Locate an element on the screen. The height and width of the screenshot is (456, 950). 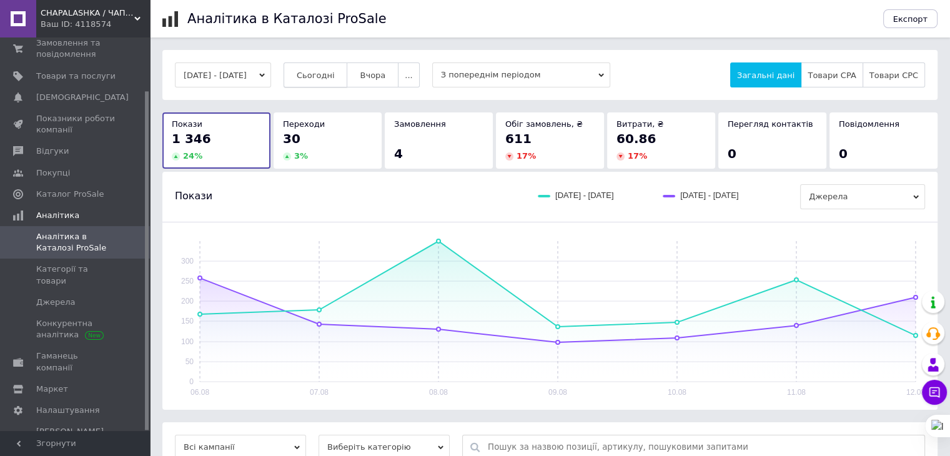
button: Чат з покупцем is located at coordinates (934, 392).